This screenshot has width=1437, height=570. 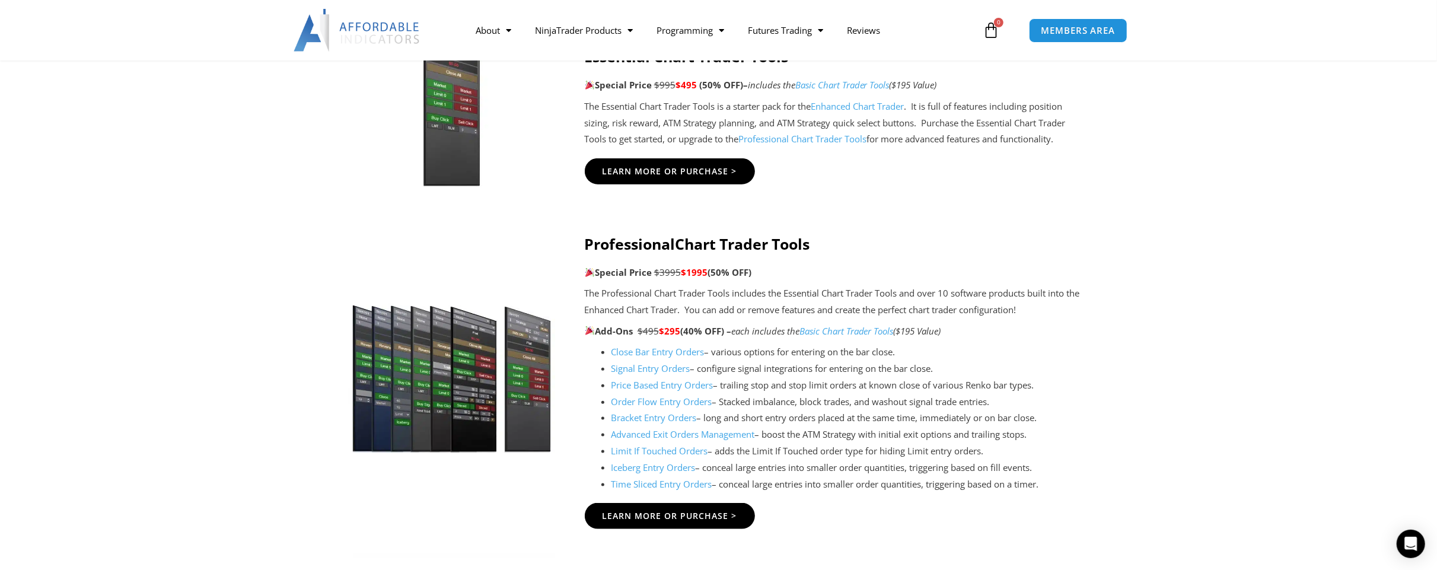 I want to click on span: MEMBERS AREA, so click(x=1078, y=30).